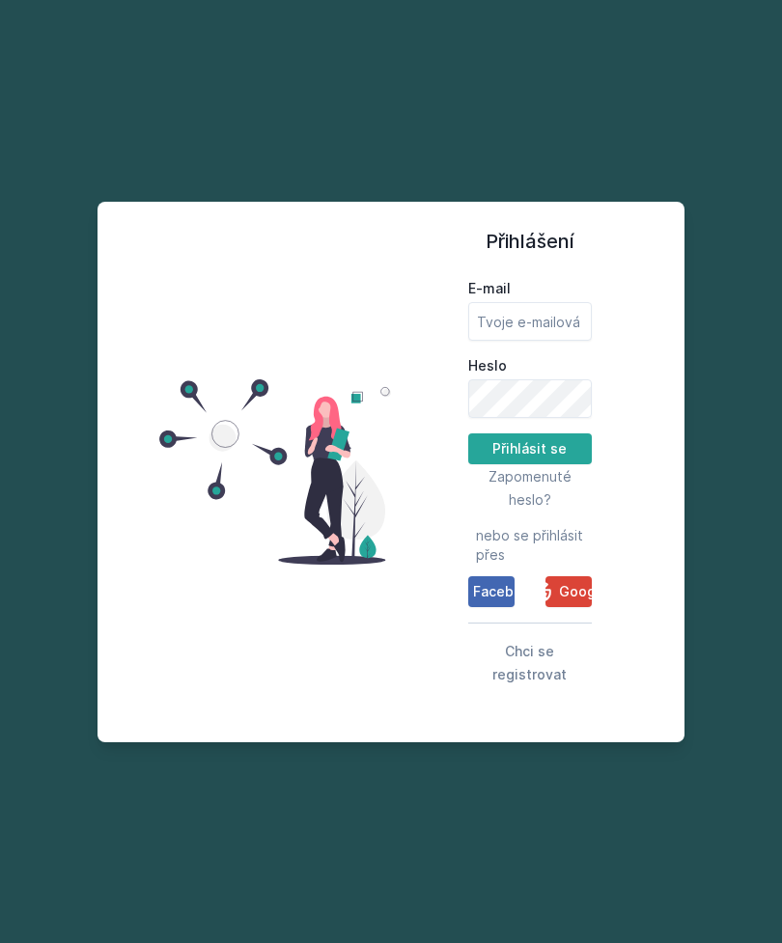 The image size is (782, 943). Describe the element at coordinates (491, 592) in the screenshot. I see `button: Facebook` at that location.